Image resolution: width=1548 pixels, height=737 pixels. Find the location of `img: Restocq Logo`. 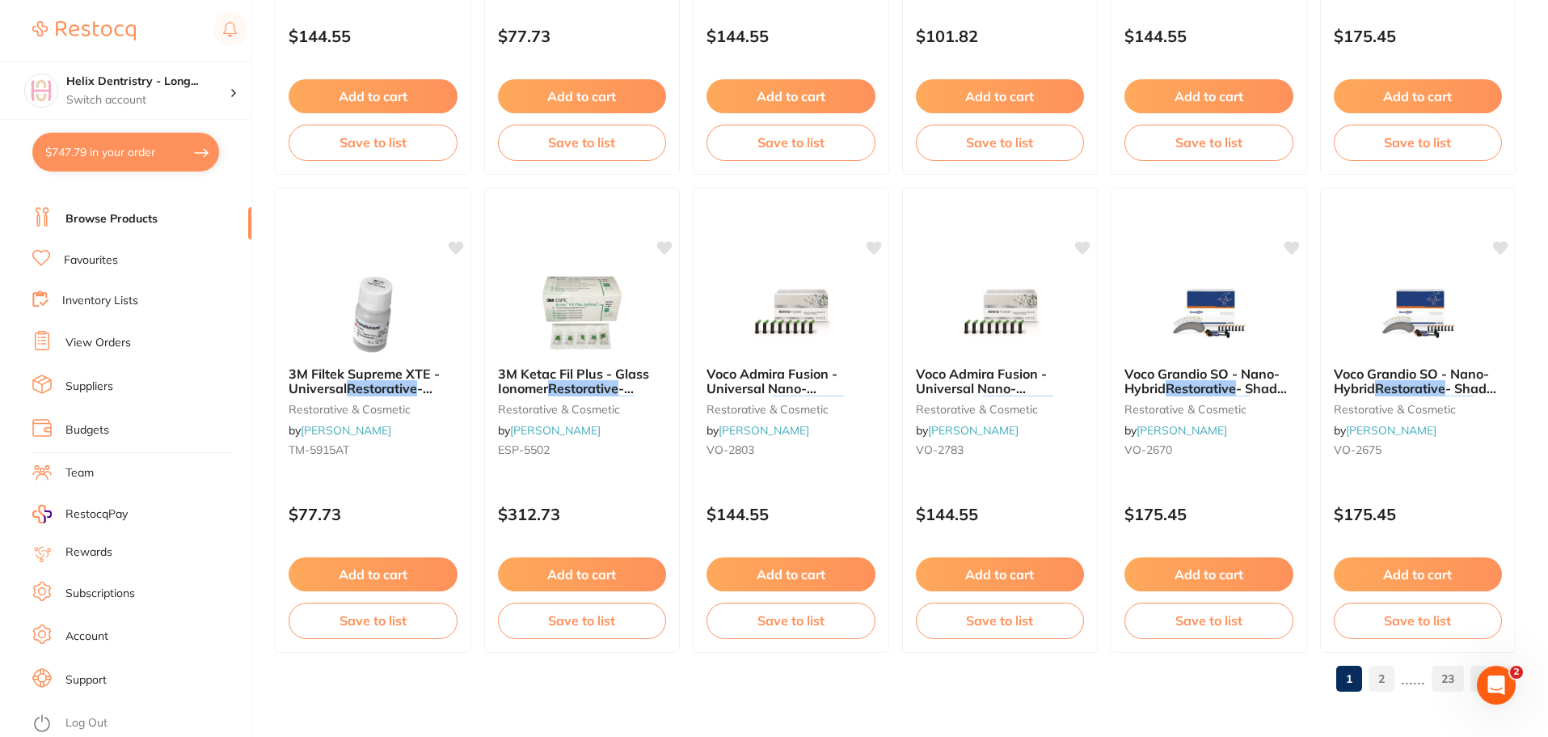

img: Restocq Logo is located at coordinates (84, 31).